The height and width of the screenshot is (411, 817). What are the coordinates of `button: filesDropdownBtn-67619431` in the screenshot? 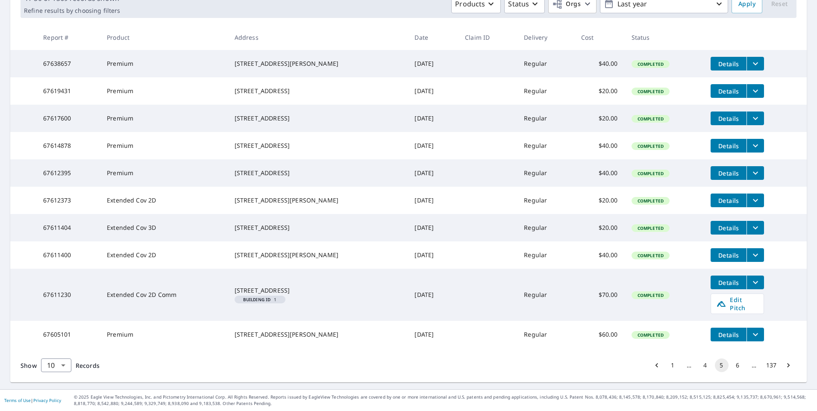 It's located at (755, 91).